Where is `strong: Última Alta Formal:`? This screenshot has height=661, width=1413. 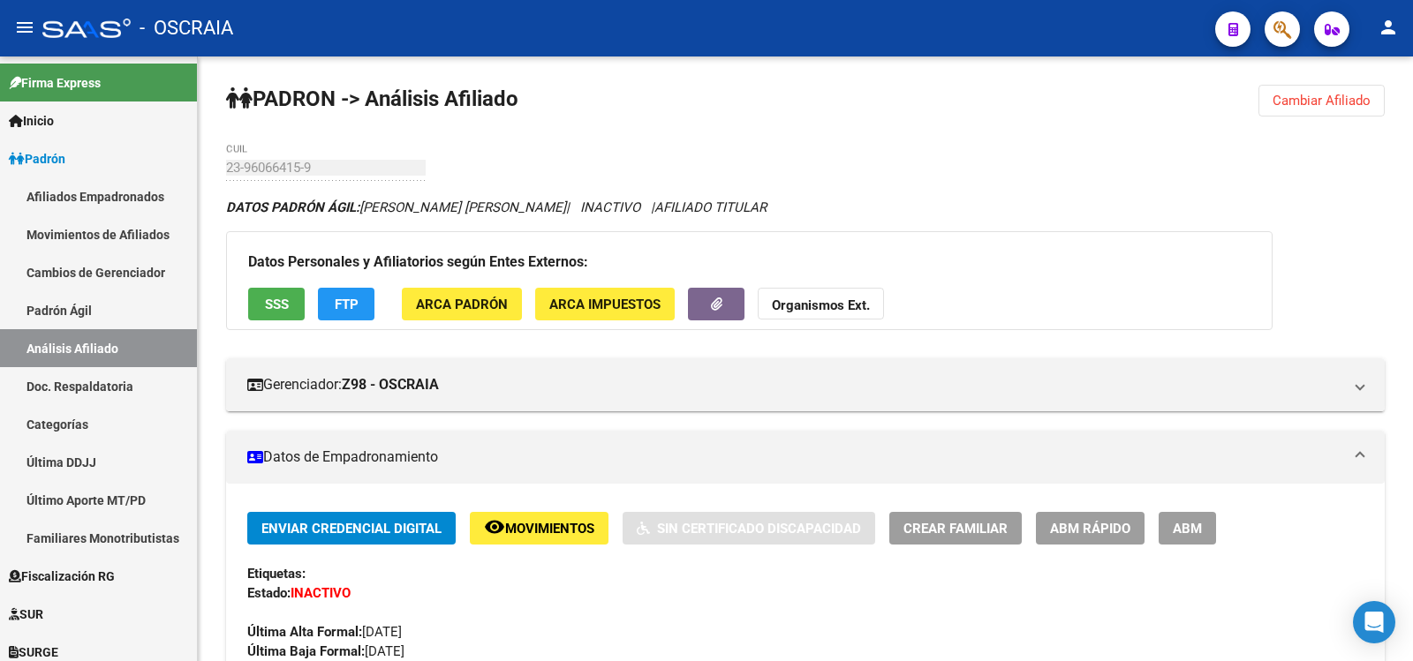 strong: Última Alta Formal: is located at coordinates (305, 632).